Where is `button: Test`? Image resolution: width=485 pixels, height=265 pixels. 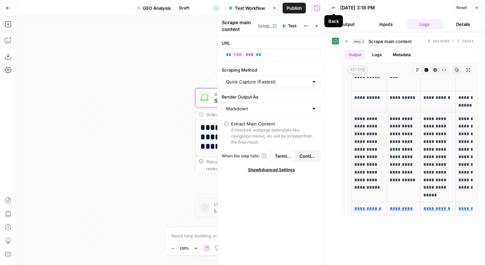 button: Test is located at coordinates (289, 26).